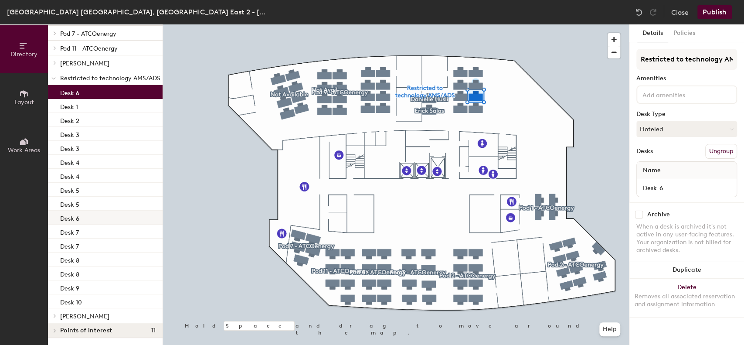 The height and width of the screenshot is (345, 744). What do you see at coordinates (86, 330) in the screenshot?
I see `span: Points of interest` at bounding box center [86, 330].